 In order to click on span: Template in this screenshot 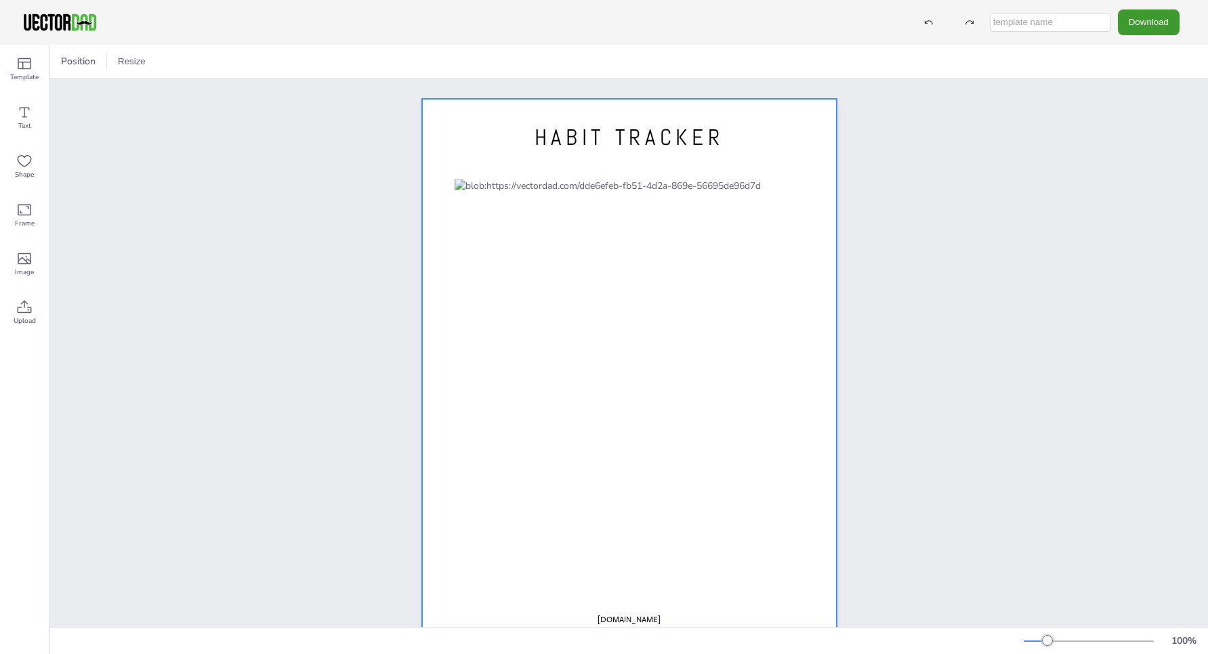, I will do `click(24, 77)`.